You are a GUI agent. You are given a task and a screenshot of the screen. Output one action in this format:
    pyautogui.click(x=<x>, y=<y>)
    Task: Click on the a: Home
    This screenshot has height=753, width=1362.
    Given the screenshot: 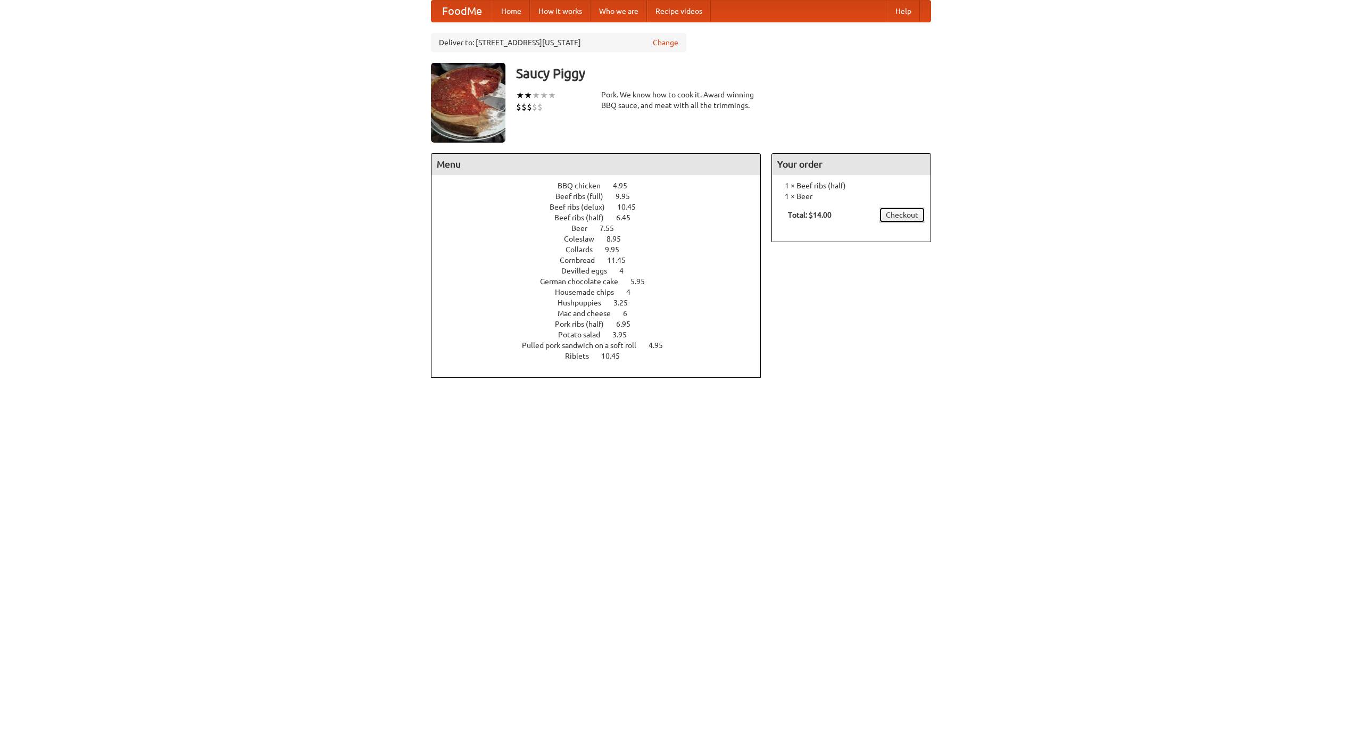 What is the action you would take?
    pyautogui.click(x=511, y=11)
    